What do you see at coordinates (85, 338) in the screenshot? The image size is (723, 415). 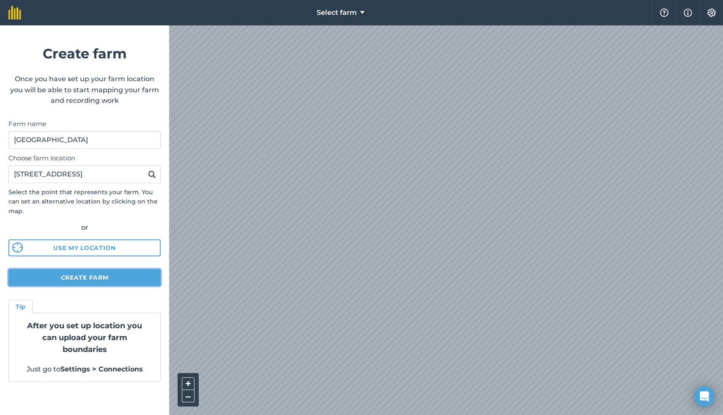 I see `strong: After you set up location you can upload your farm boundaries` at bounding box center [85, 338].